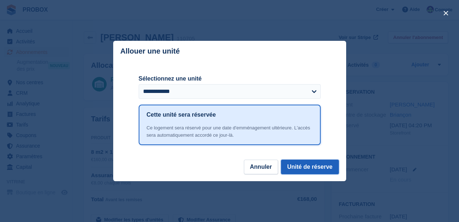 The width and height of the screenshot is (459, 222). I want to click on p: Allouer une unité, so click(150, 51).